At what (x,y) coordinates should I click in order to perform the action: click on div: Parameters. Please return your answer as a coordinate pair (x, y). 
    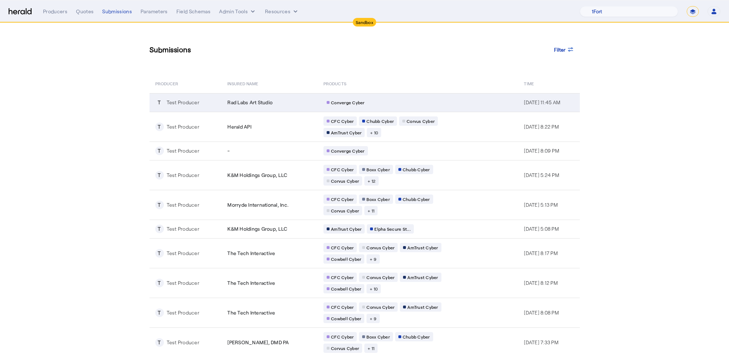
    Looking at the image, I should click on (154, 11).